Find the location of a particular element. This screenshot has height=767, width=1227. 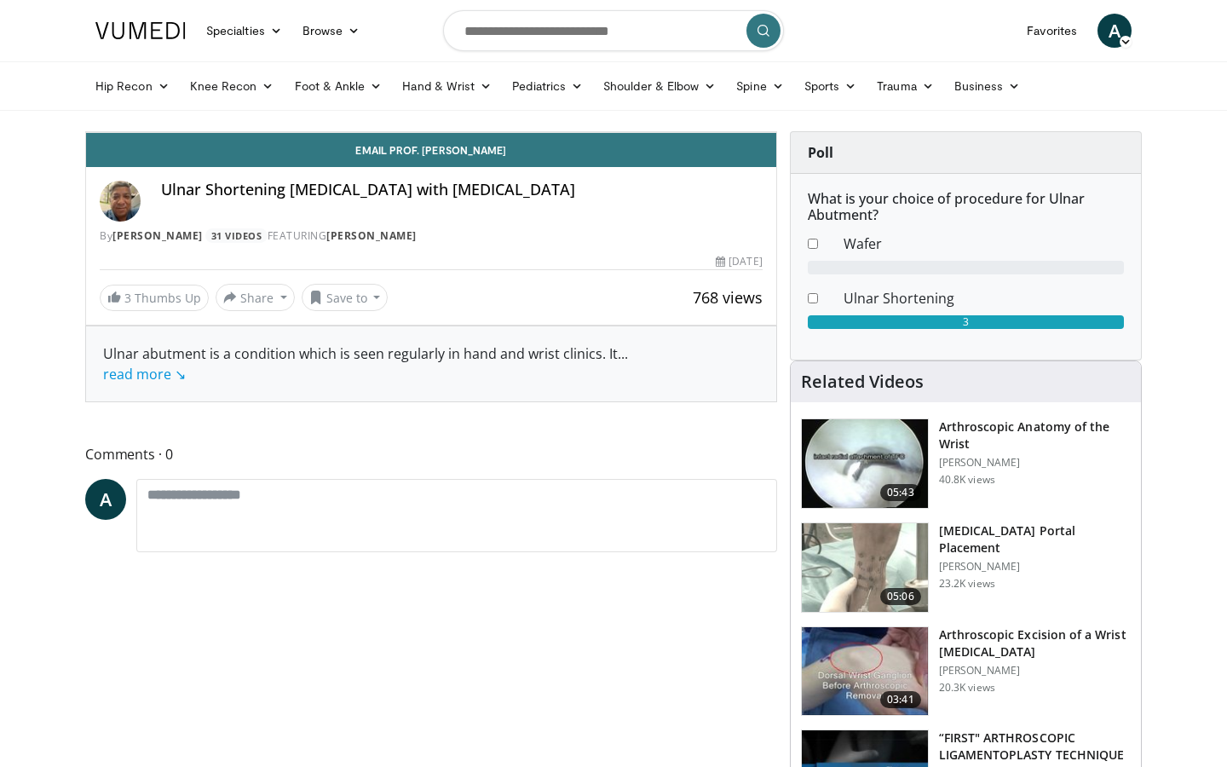

a: Foot & Ankle is located at coordinates (338, 86).